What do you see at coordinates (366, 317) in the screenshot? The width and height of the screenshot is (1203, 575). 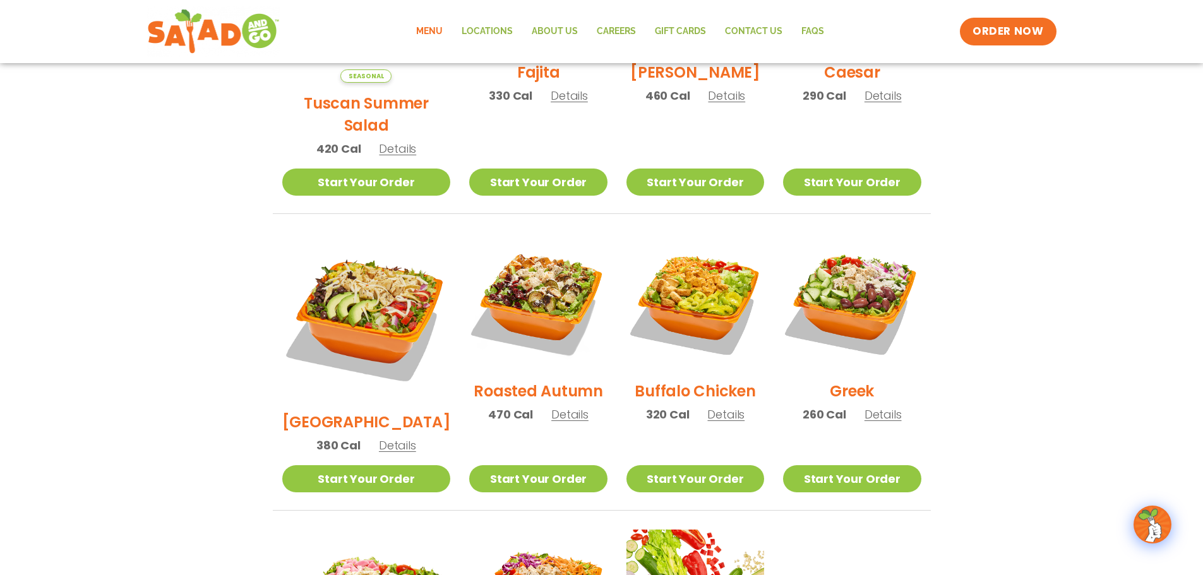 I see `img: Product photo for BBQ Ranch Salad` at bounding box center [366, 317].